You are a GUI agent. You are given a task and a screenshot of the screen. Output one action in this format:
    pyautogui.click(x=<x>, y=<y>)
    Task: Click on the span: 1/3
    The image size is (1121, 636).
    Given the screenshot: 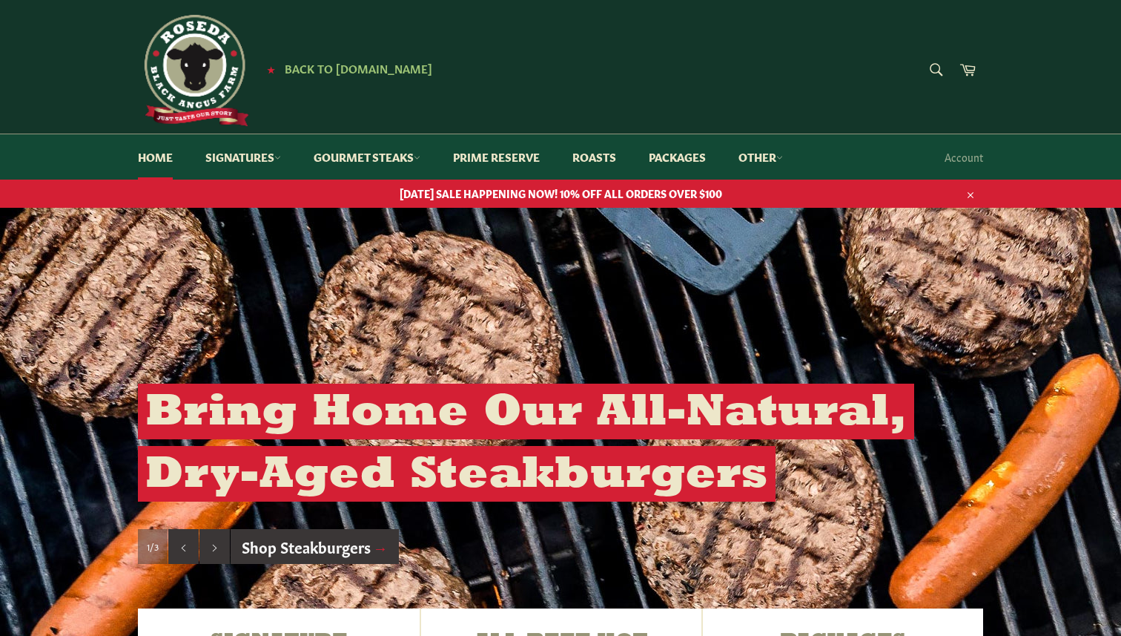 What is the action you would take?
    pyautogui.click(x=153, y=546)
    